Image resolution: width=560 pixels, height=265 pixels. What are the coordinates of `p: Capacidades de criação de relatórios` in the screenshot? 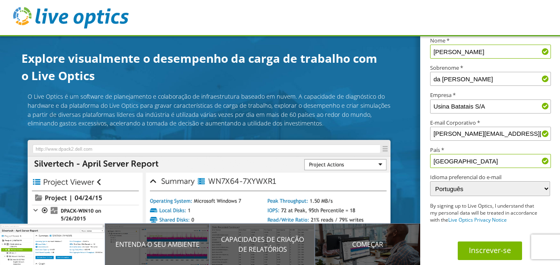 It's located at (262, 244).